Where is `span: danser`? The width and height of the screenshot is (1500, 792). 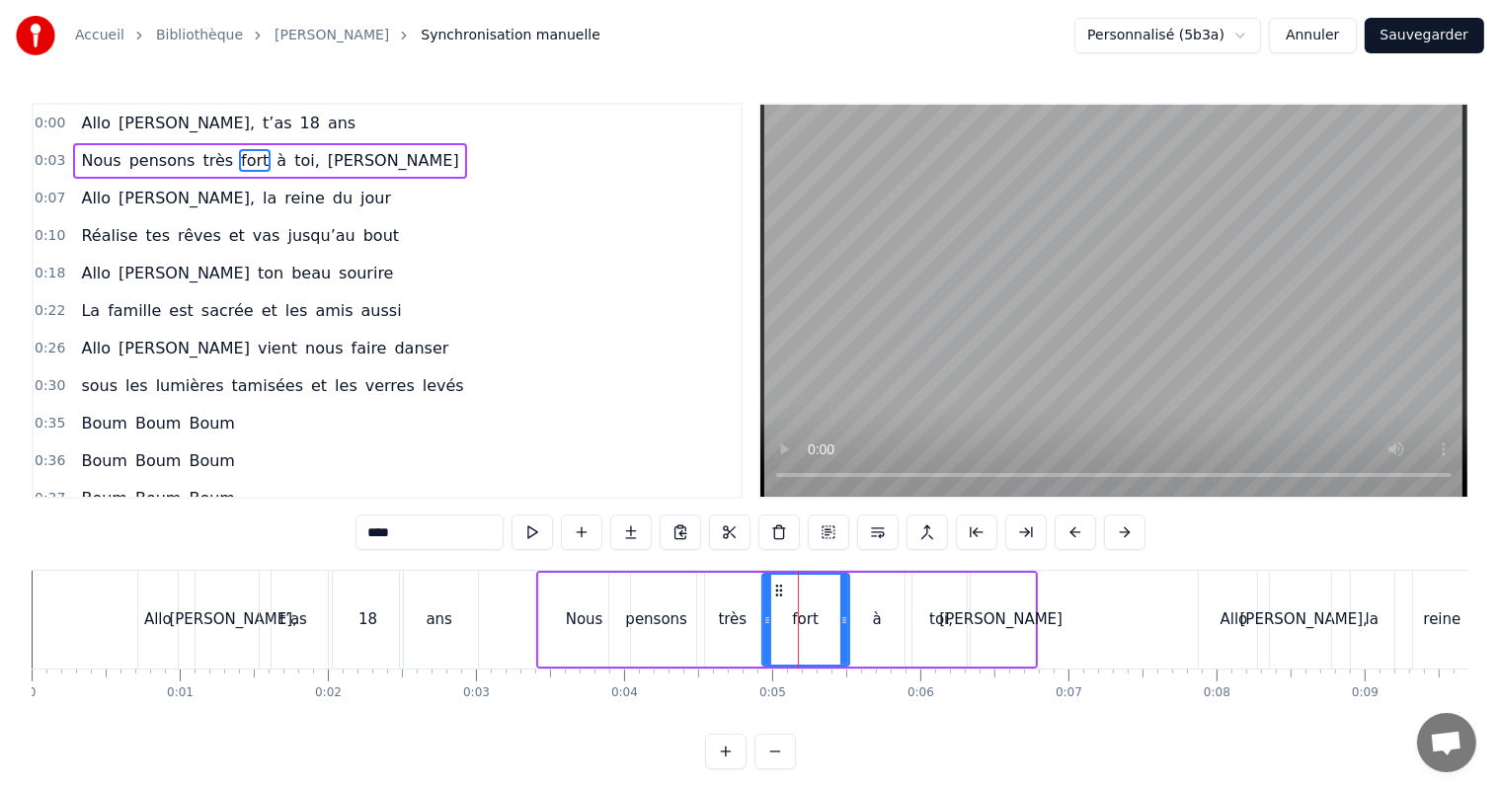 span: danser is located at coordinates (422, 348).